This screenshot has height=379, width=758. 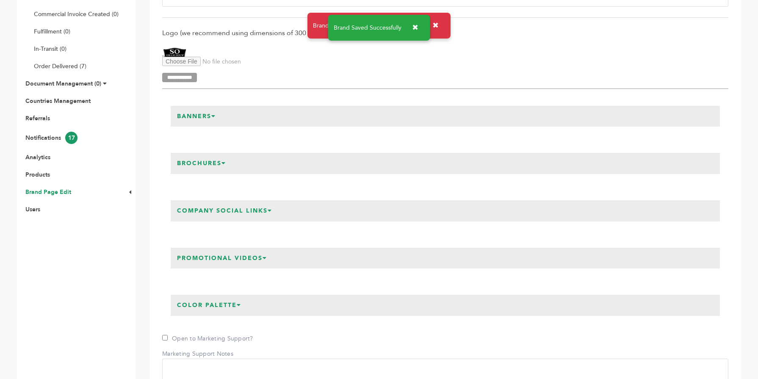 I want to click on a: Referrals, so click(x=38, y=118).